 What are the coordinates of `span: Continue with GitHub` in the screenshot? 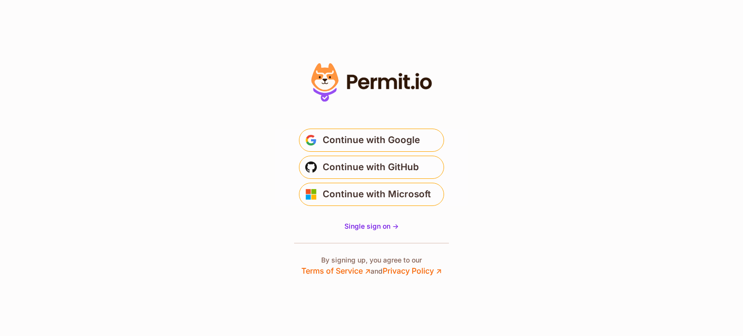 It's located at (370, 167).